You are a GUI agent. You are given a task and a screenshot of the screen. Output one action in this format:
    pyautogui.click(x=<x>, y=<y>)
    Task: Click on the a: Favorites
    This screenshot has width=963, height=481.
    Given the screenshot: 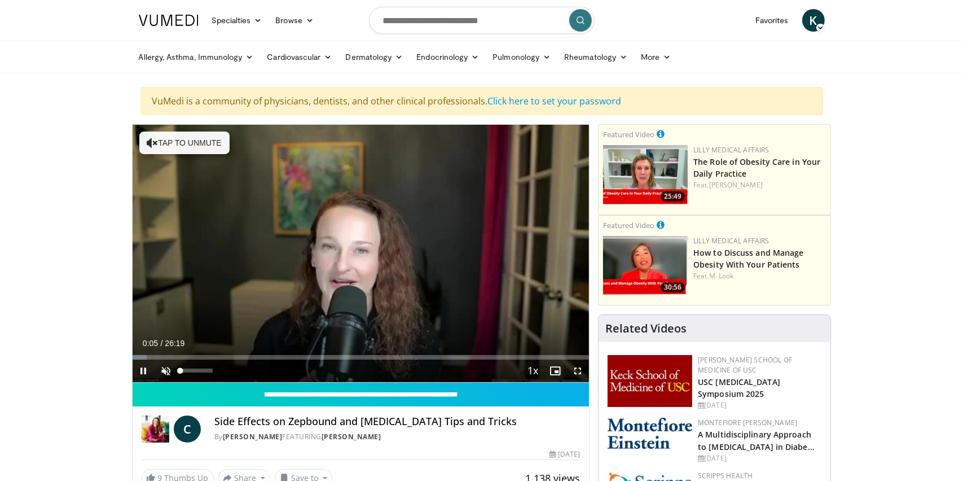 What is the action you would take?
    pyautogui.click(x=772, y=20)
    